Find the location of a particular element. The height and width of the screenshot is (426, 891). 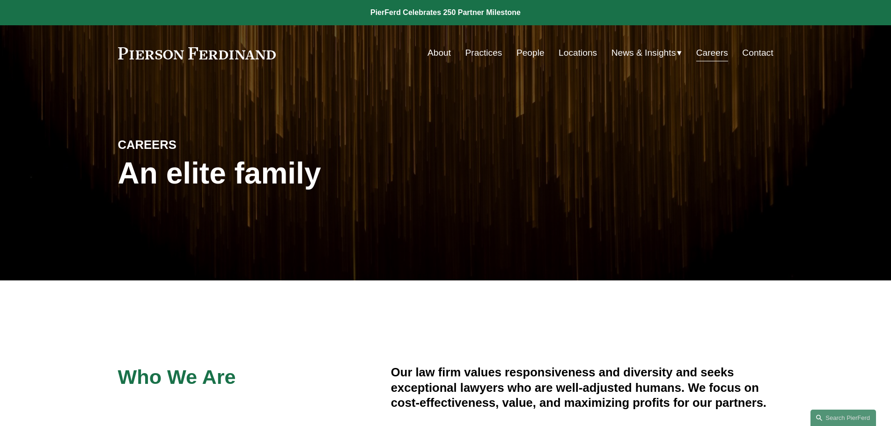

a: Practices is located at coordinates (484, 53).